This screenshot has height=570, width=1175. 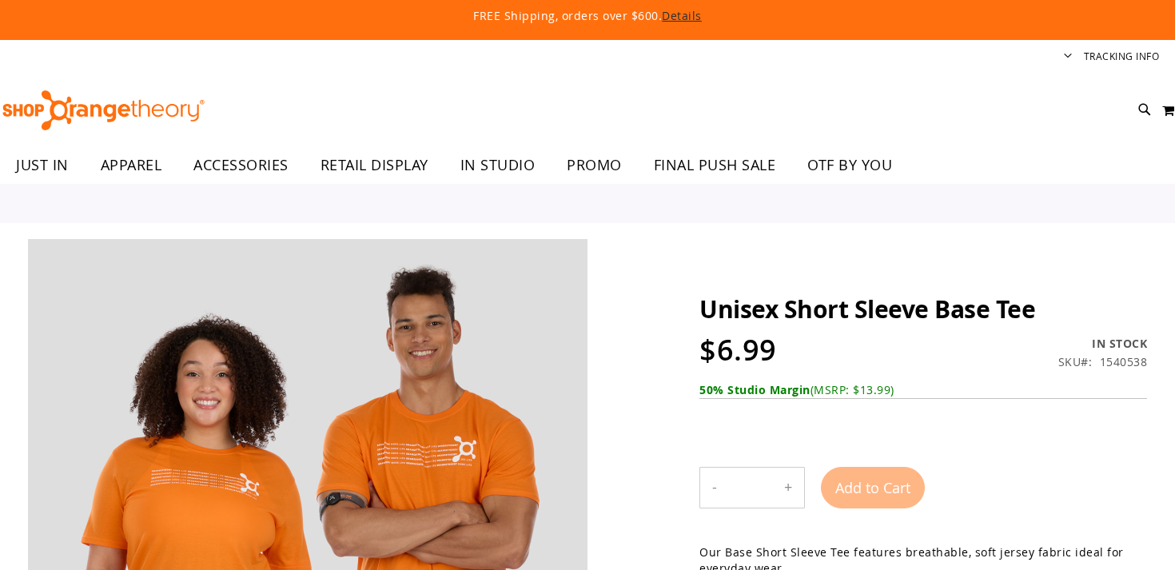 What do you see at coordinates (241, 165) in the screenshot?
I see `a: ACCESSORIES` at bounding box center [241, 165].